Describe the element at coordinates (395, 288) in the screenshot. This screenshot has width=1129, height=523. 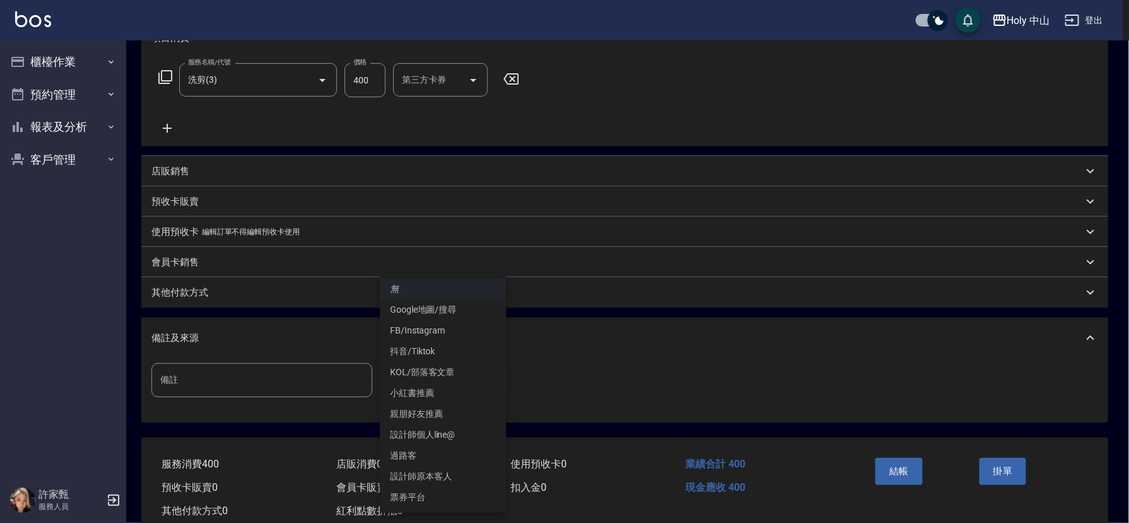
I see `em: 無` at that location.